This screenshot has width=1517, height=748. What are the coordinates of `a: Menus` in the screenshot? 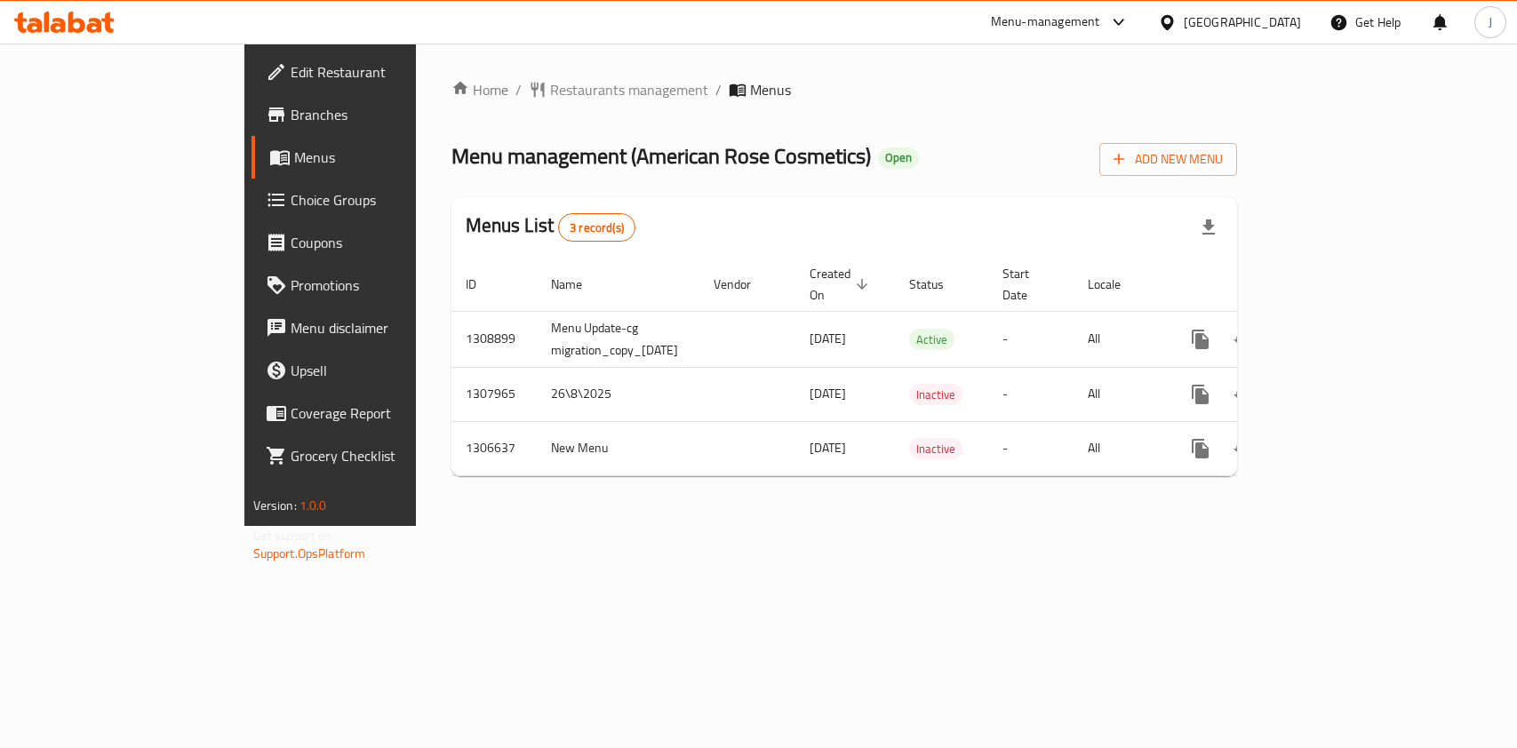 It's located at (374, 157).